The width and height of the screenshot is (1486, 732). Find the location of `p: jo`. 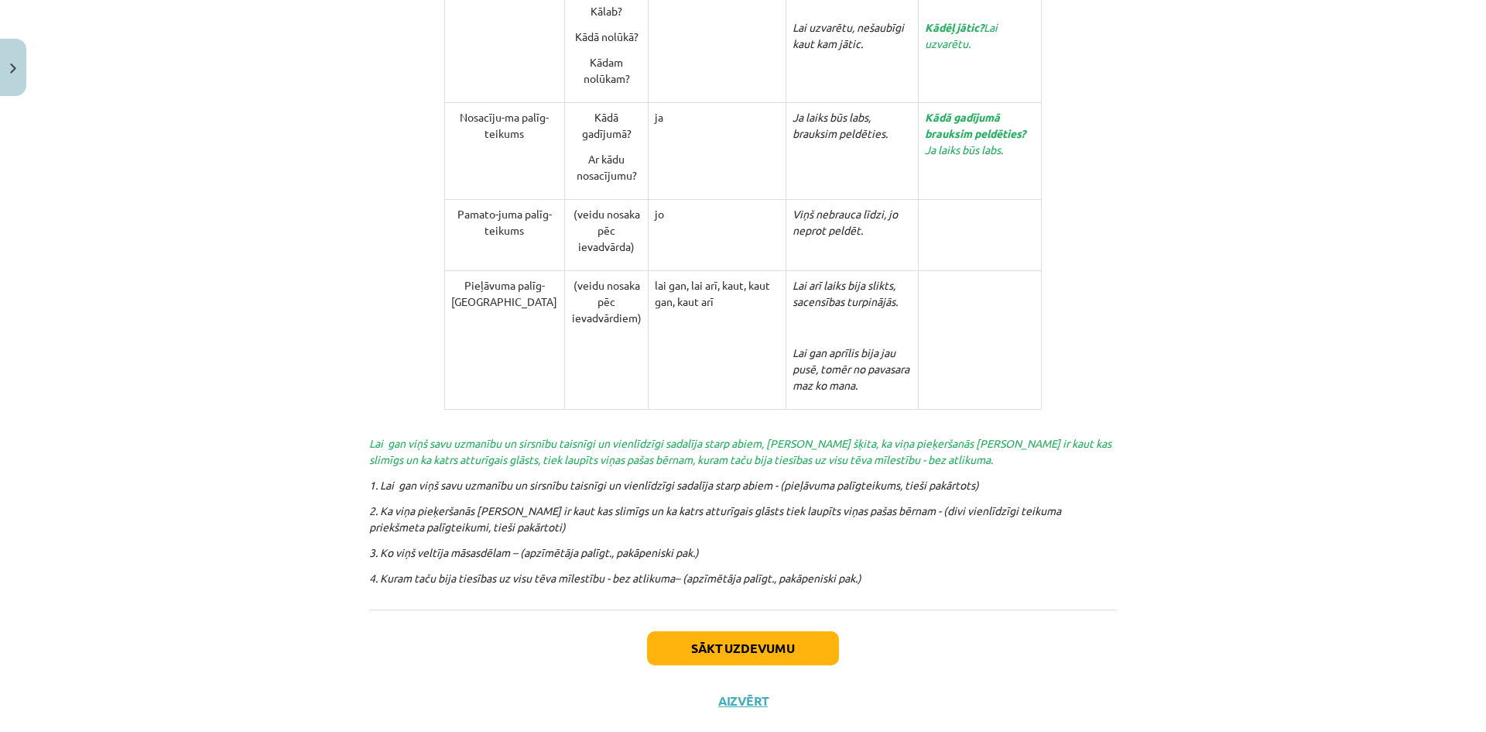

p: jo is located at coordinates (717, 214).